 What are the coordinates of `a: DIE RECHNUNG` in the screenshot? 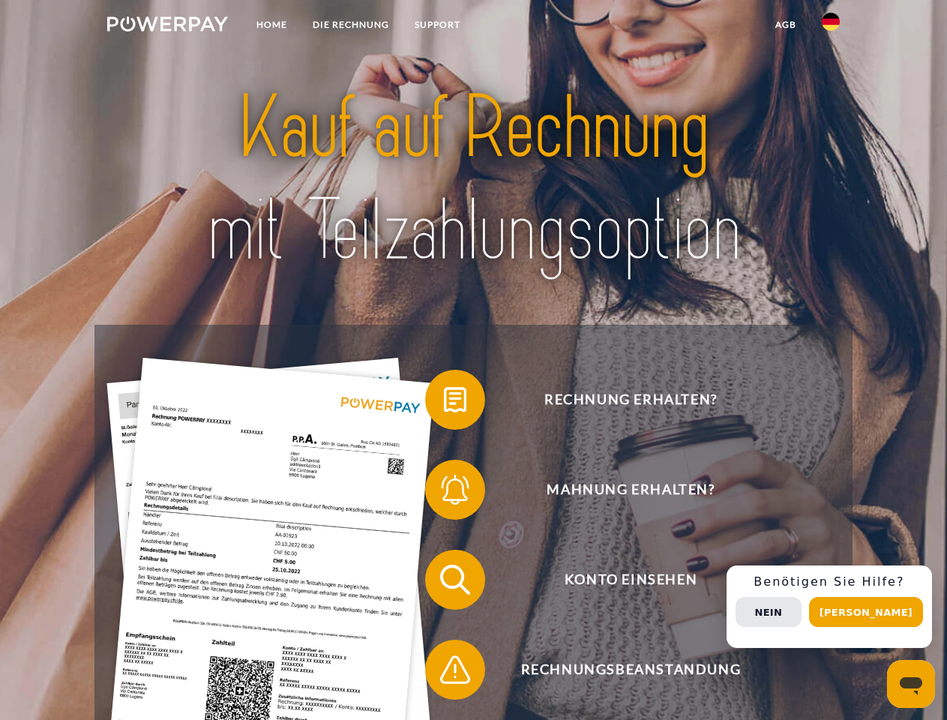 It's located at (351, 25).